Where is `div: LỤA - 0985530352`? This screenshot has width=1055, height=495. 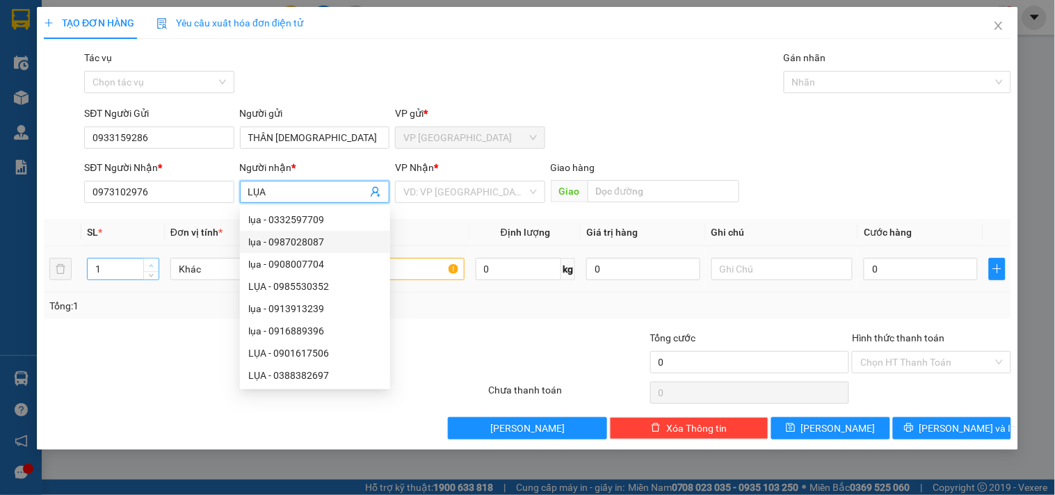
div: LỤA - 0985530352 is located at coordinates (315, 287).